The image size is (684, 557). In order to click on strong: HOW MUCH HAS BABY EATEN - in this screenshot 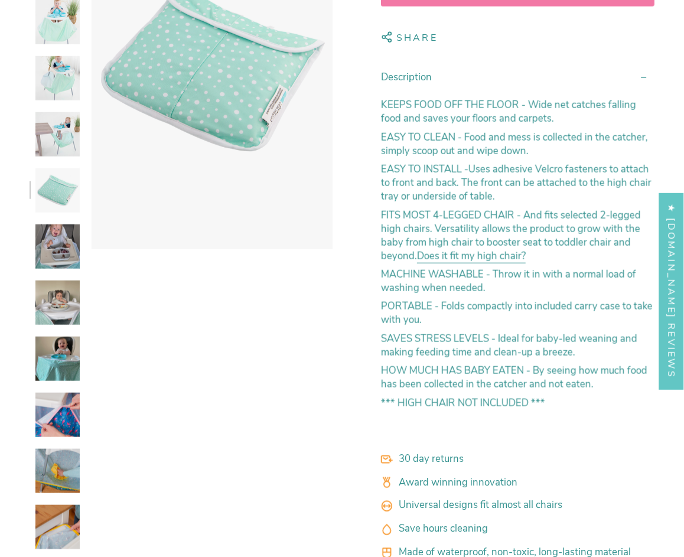, I will do `click(457, 371)`.